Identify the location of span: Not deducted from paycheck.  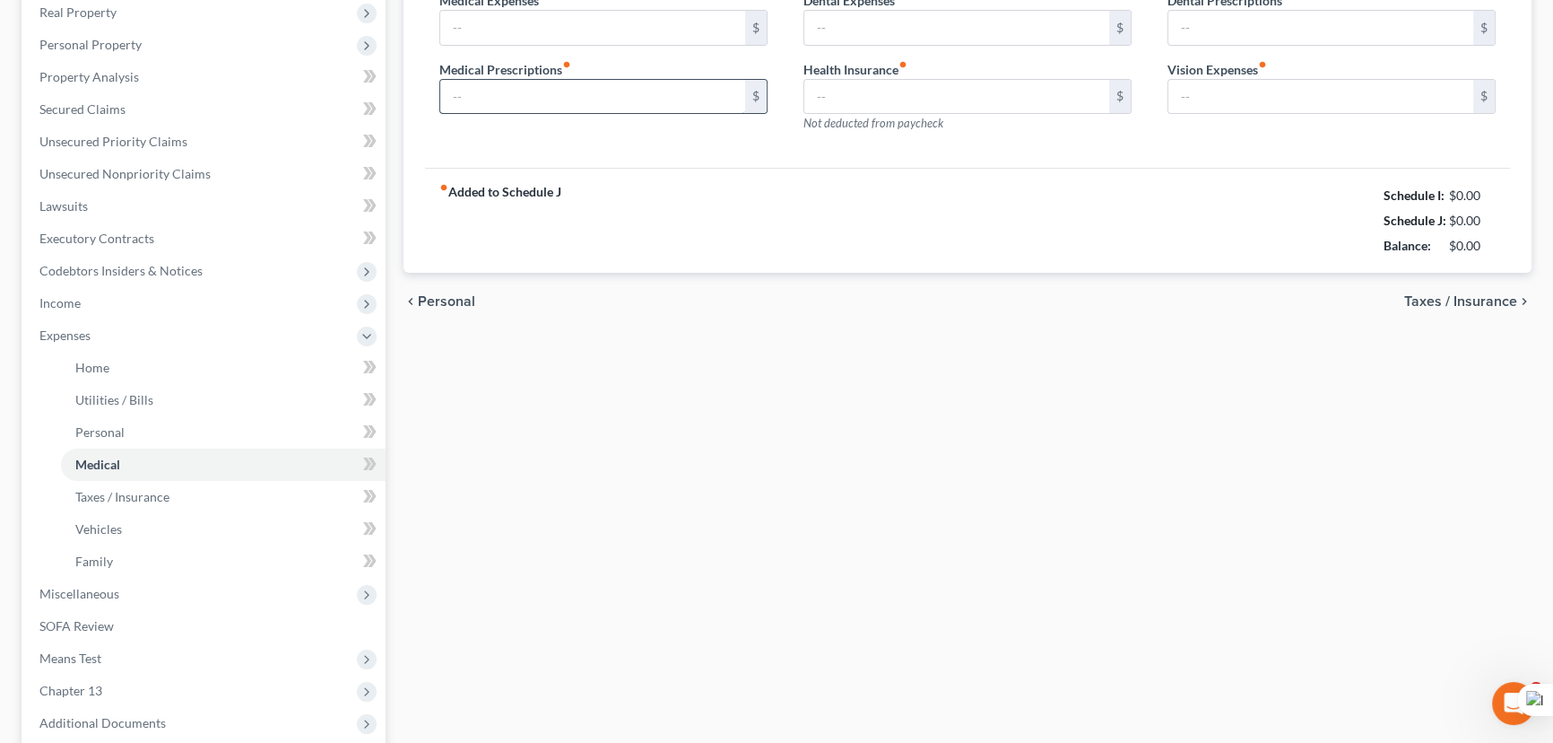
(874, 123).